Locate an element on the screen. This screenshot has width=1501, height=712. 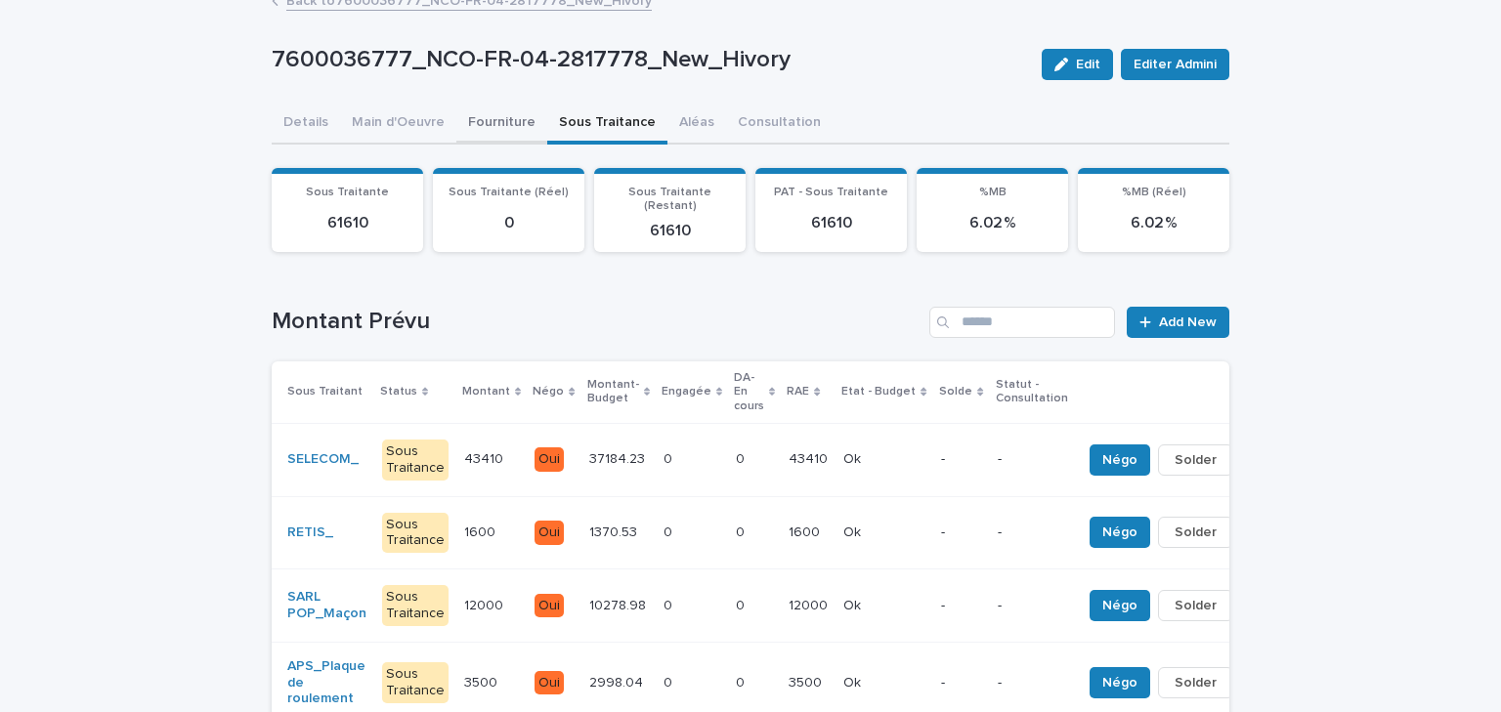
p: Sous Traitant is located at coordinates (324, 392).